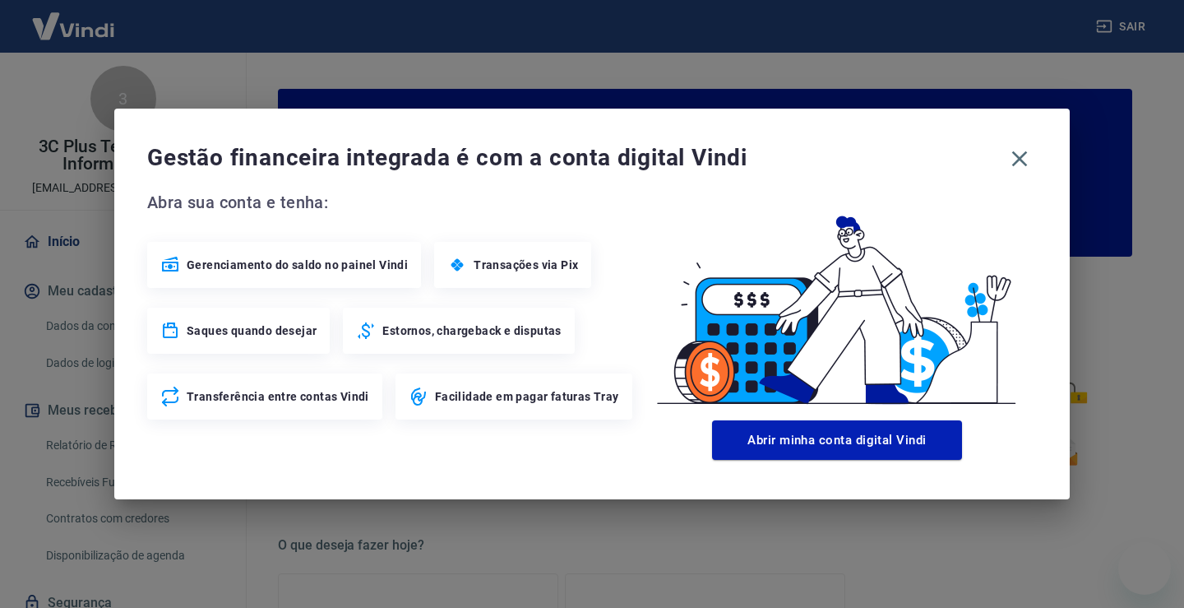 Image resolution: width=1184 pixels, height=608 pixels. What do you see at coordinates (392, 202) in the screenshot?
I see `span: Abra sua conta e tenha:` at bounding box center [392, 202].